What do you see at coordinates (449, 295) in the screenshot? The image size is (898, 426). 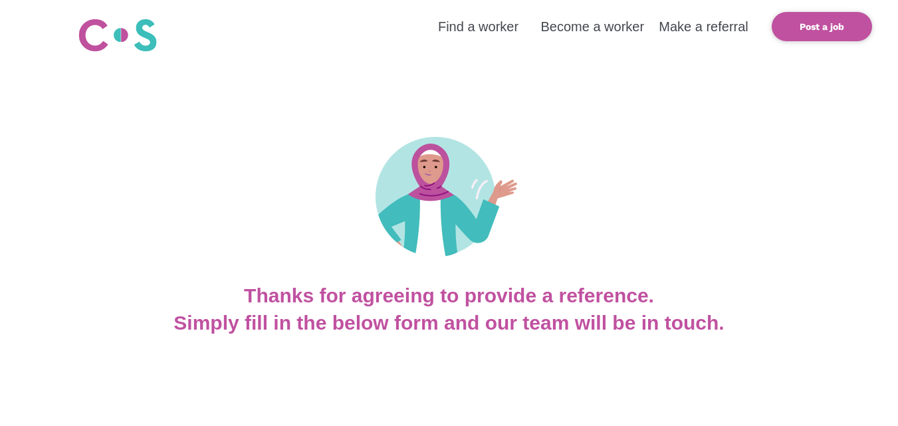 I see `b: Thanks for agreeing to provide a reference.` at bounding box center [449, 295].